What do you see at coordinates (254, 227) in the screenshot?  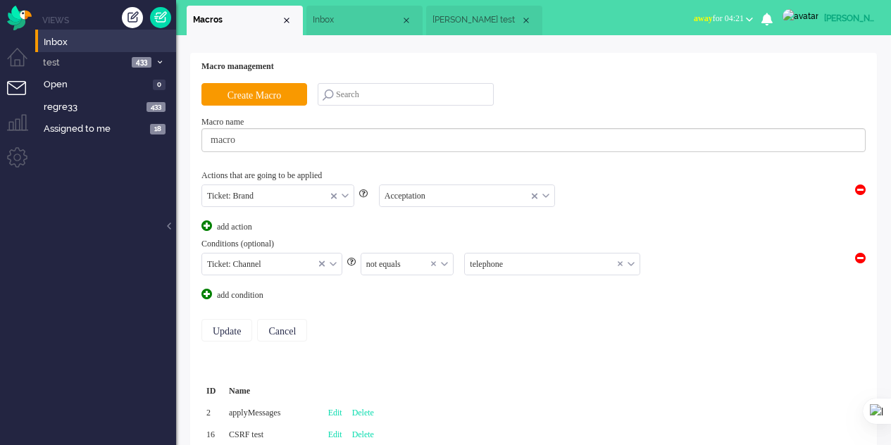 I see `div: add action` at bounding box center [254, 227].